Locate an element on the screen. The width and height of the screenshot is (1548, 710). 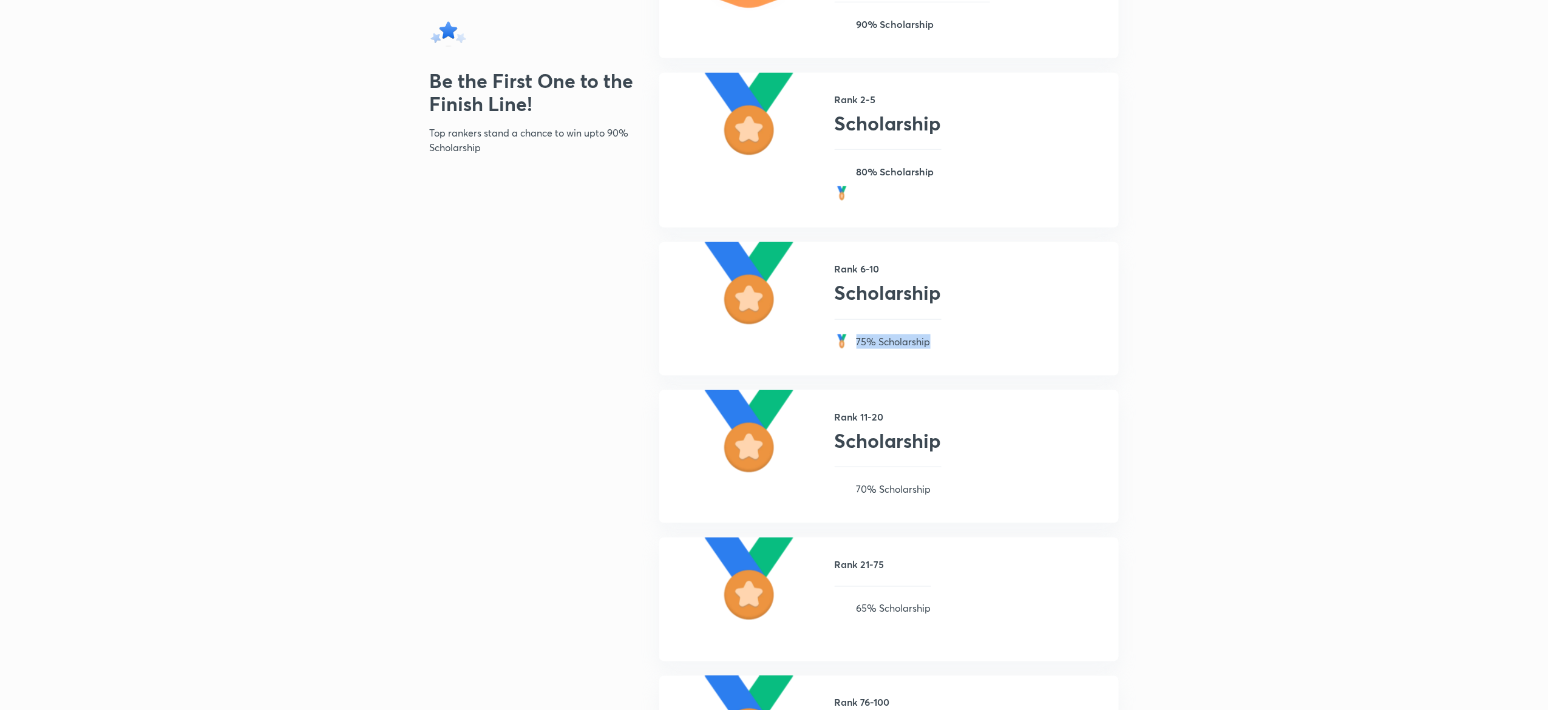
h5: Rank 11-20 is located at coordinates (888, 417).